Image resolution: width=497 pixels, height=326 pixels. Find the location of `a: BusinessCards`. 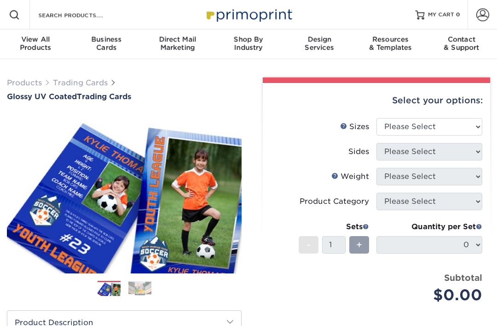

a: BusinessCards is located at coordinates (106, 44).